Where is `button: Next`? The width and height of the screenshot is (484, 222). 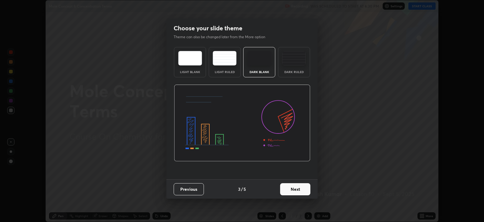 button: Next is located at coordinates (295, 189).